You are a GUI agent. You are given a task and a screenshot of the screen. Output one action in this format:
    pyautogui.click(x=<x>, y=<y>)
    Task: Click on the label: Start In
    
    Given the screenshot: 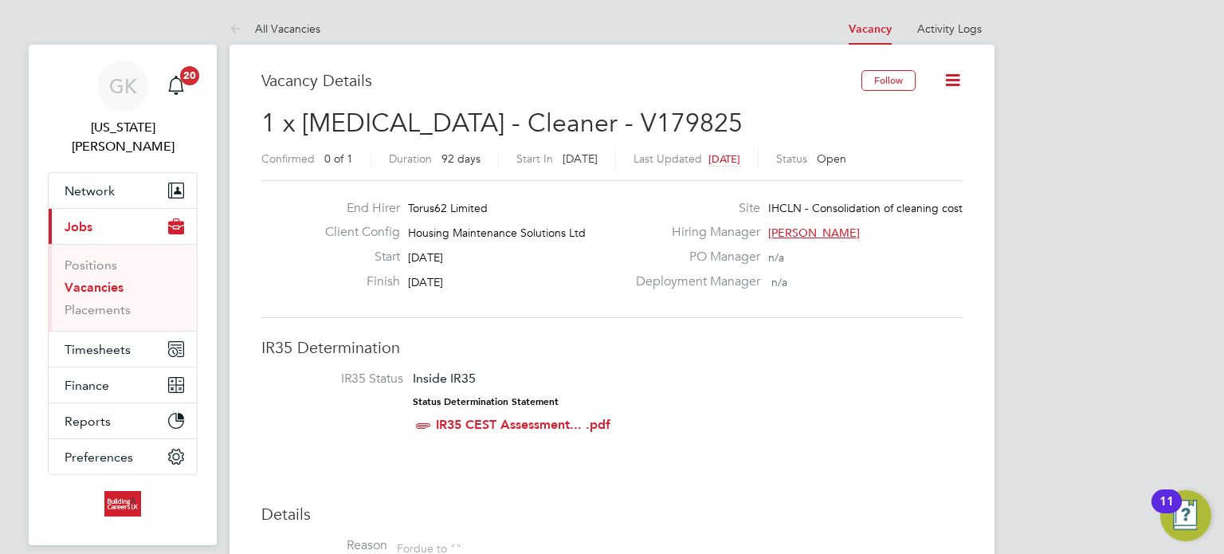 What is the action you would take?
    pyautogui.click(x=535, y=159)
    